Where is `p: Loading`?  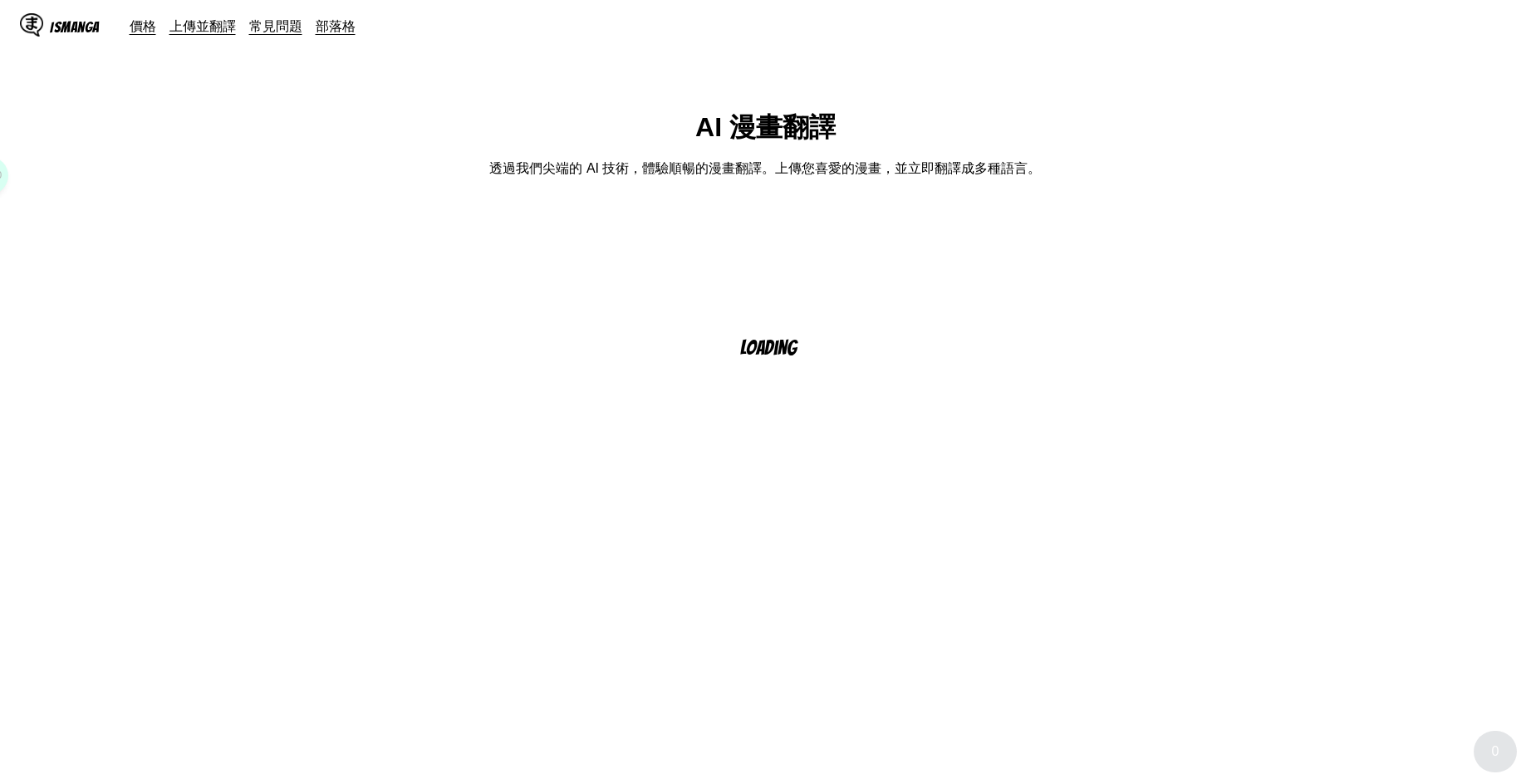 p: Loading is located at coordinates (779, 347).